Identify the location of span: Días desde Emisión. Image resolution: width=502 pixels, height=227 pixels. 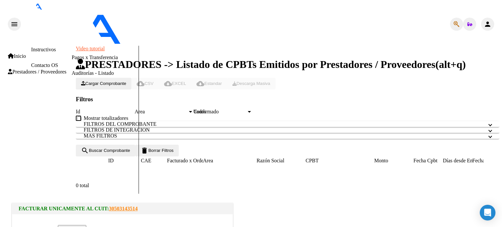
(463, 160).